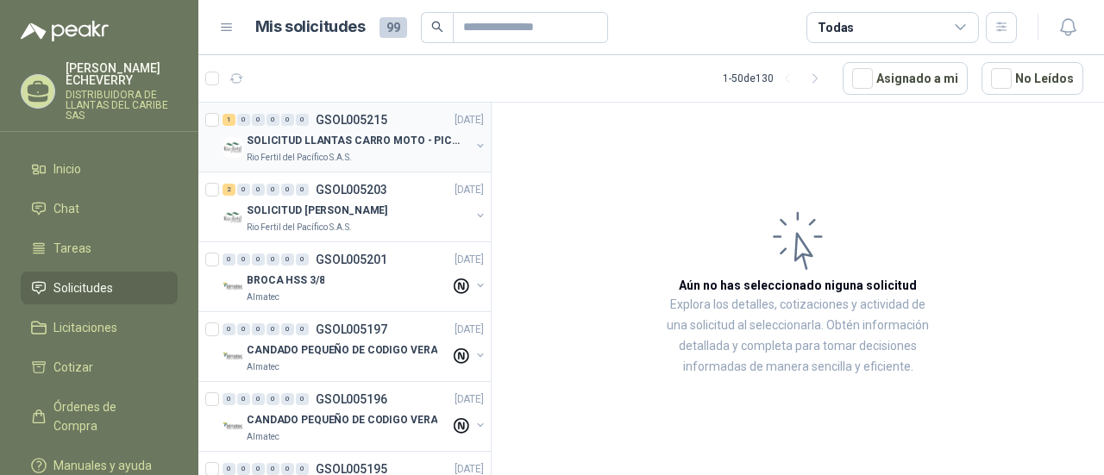  I want to click on span: 99, so click(393, 28).